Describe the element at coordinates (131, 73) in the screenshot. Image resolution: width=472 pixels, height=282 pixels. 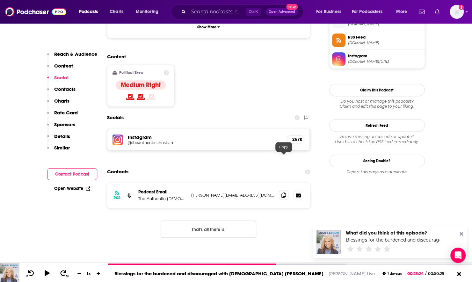
I see `h2: Political Skew` at that location.